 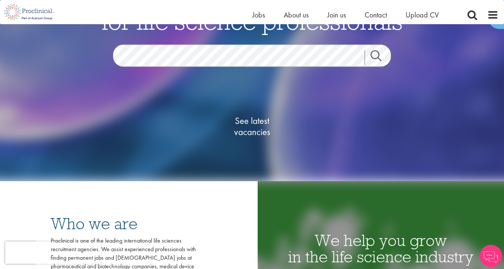 What do you see at coordinates (337, 15) in the screenshot?
I see `span: Join us` at bounding box center [337, 15].